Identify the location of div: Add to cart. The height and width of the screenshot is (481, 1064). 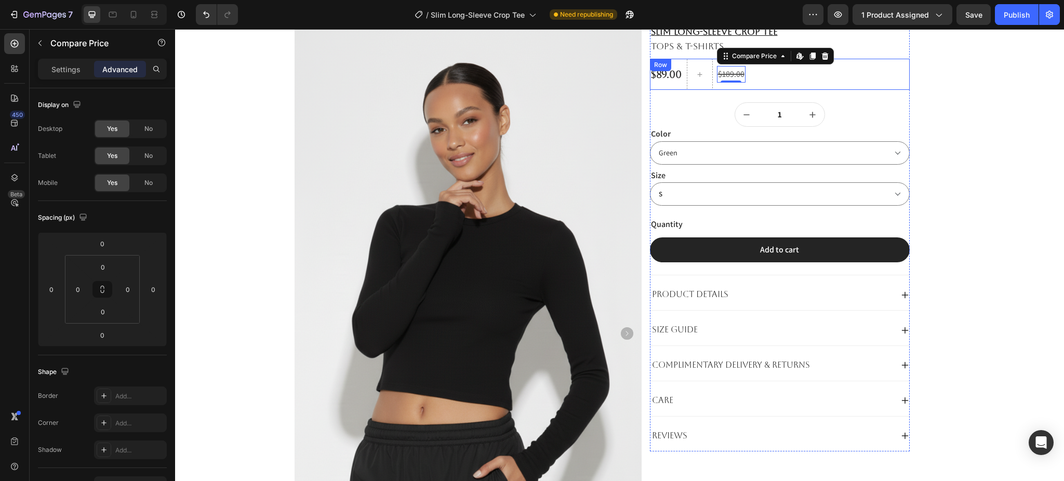
(604, 221).